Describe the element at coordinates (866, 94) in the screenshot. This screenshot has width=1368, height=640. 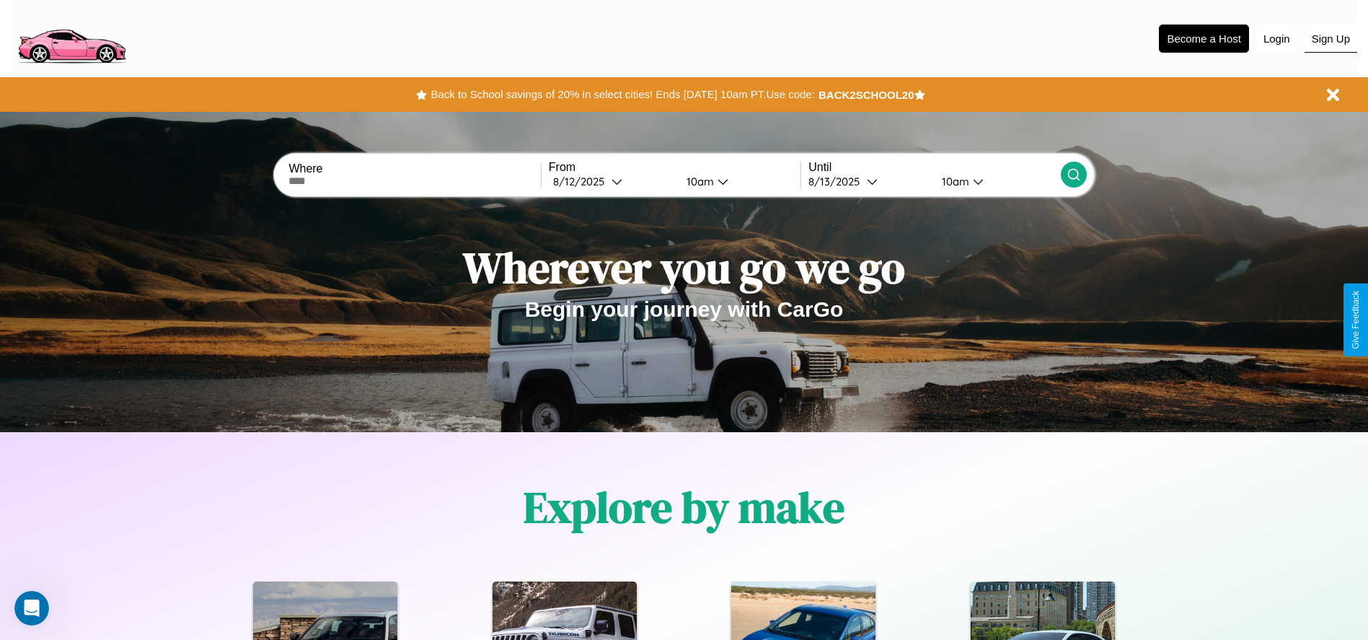
I see `b: BACK2SCHOOL20` at that location.